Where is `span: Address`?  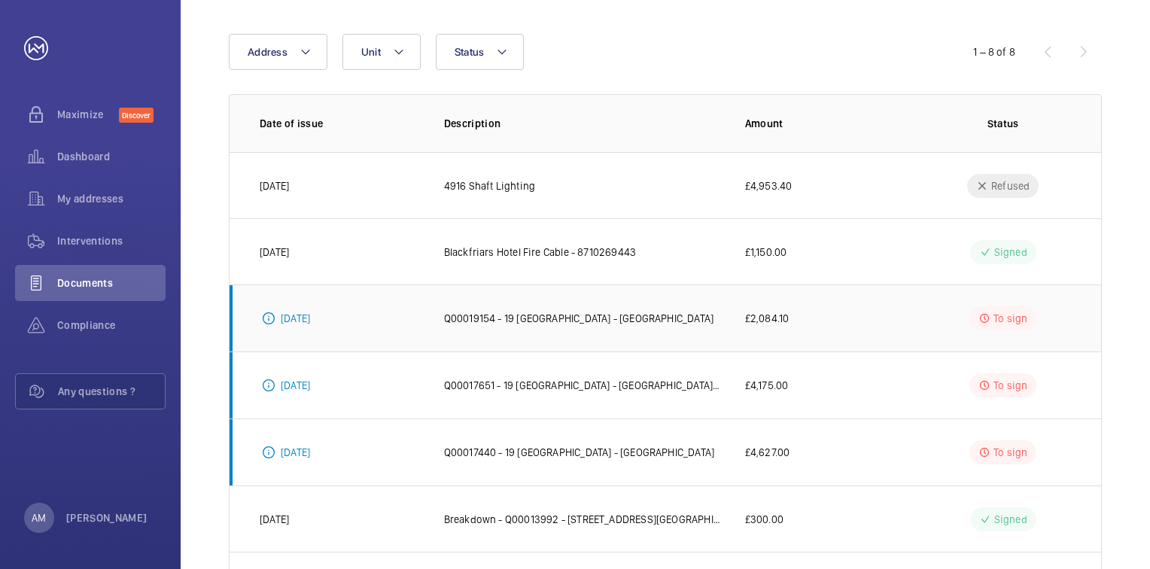
span: Address is located at coordinates (267, 52).